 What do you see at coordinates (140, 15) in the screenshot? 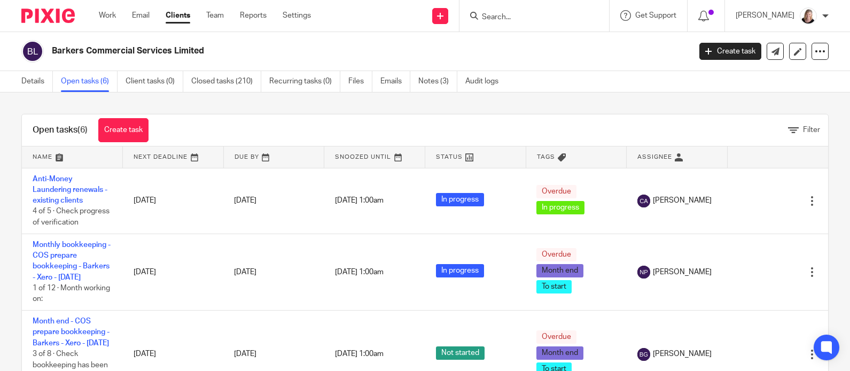
I see `a: Email` at bounding box center [140, 15].